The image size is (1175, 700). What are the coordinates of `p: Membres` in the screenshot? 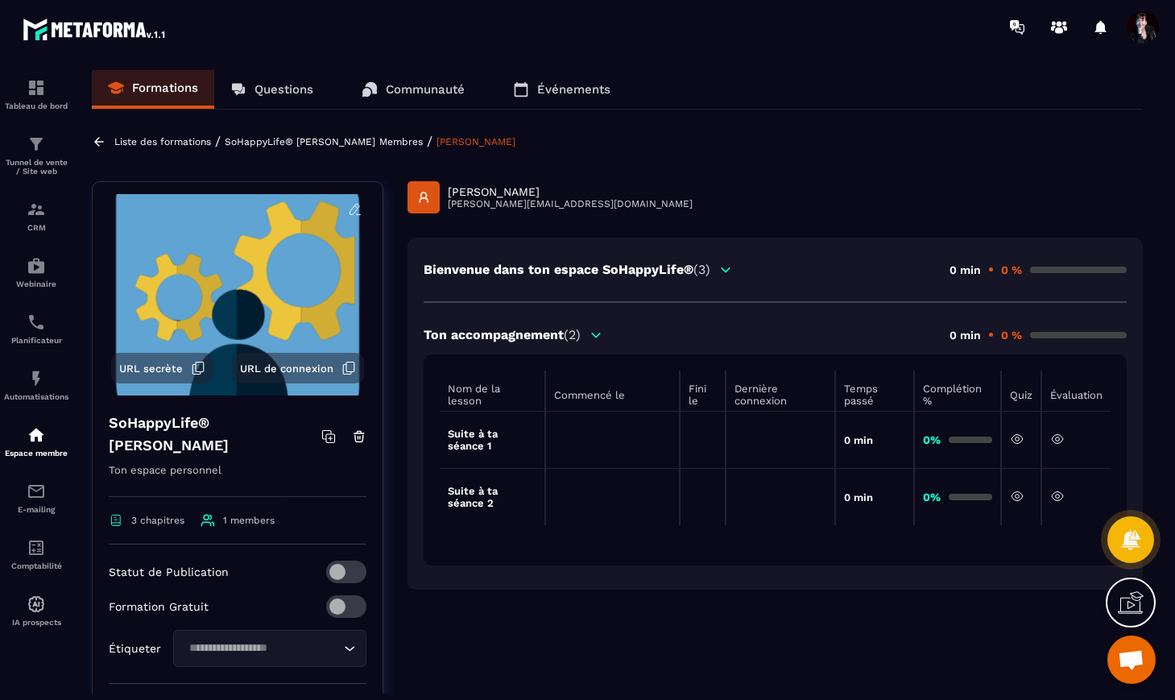 It's located at (401, 142).